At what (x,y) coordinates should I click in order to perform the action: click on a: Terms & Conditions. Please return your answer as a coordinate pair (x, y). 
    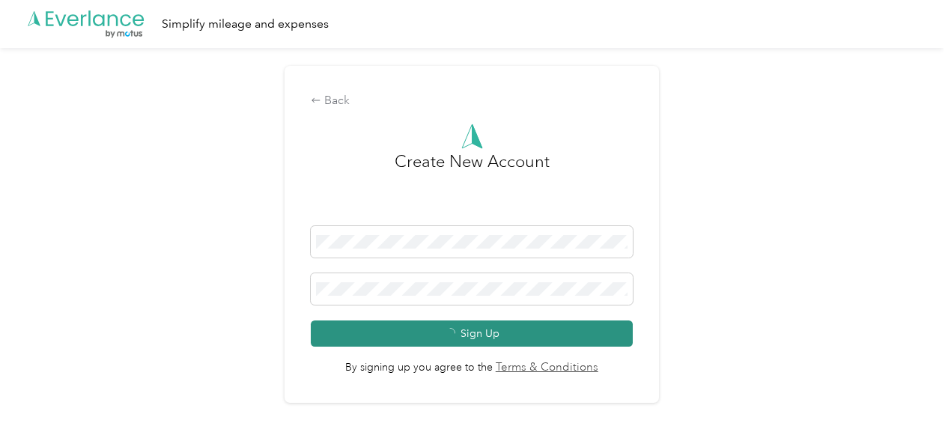
    Looking at the image, I should click on (545, 368).